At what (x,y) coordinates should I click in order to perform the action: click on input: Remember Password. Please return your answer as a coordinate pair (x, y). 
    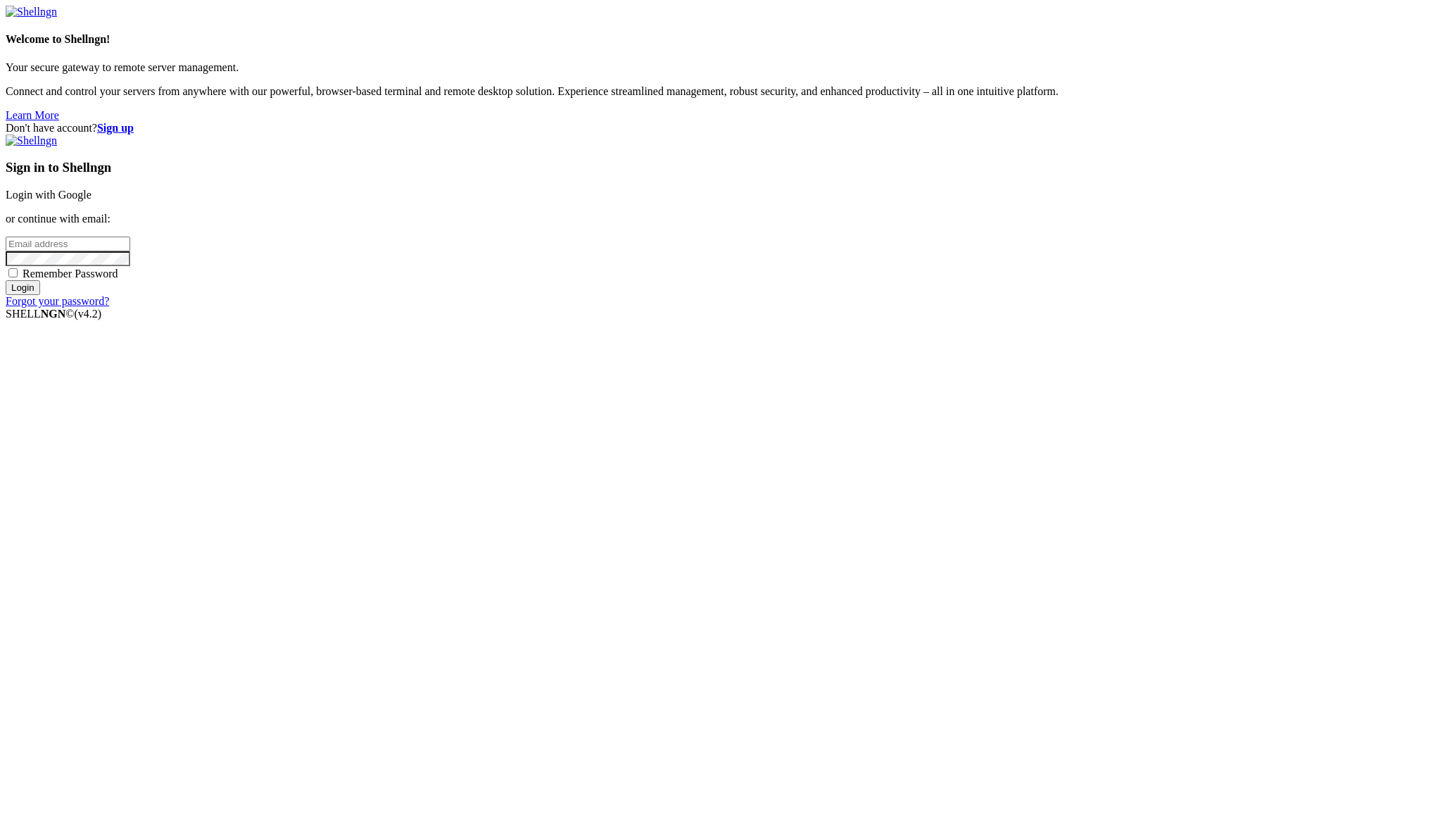
    Looking at the image, I should click on (13, 272).